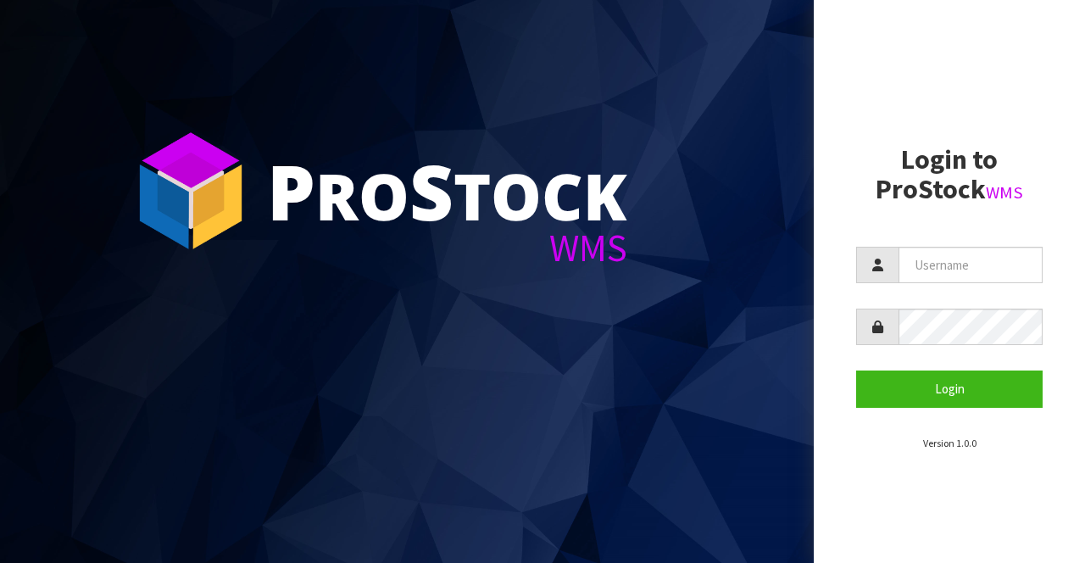  What do you see at coordinates (949, 388) in the screenshot?
I see `button: Login` at bounding box center [949, 388].